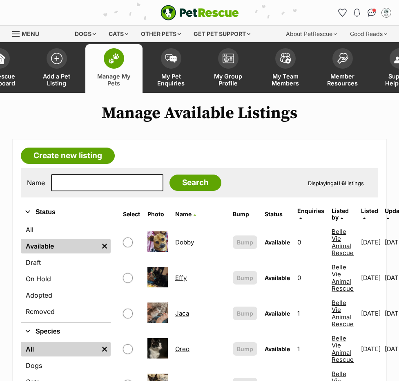 Image resolution: width=399 pixels, height=381 pixels. I want to click on div: Other pets, so click(161, 34).